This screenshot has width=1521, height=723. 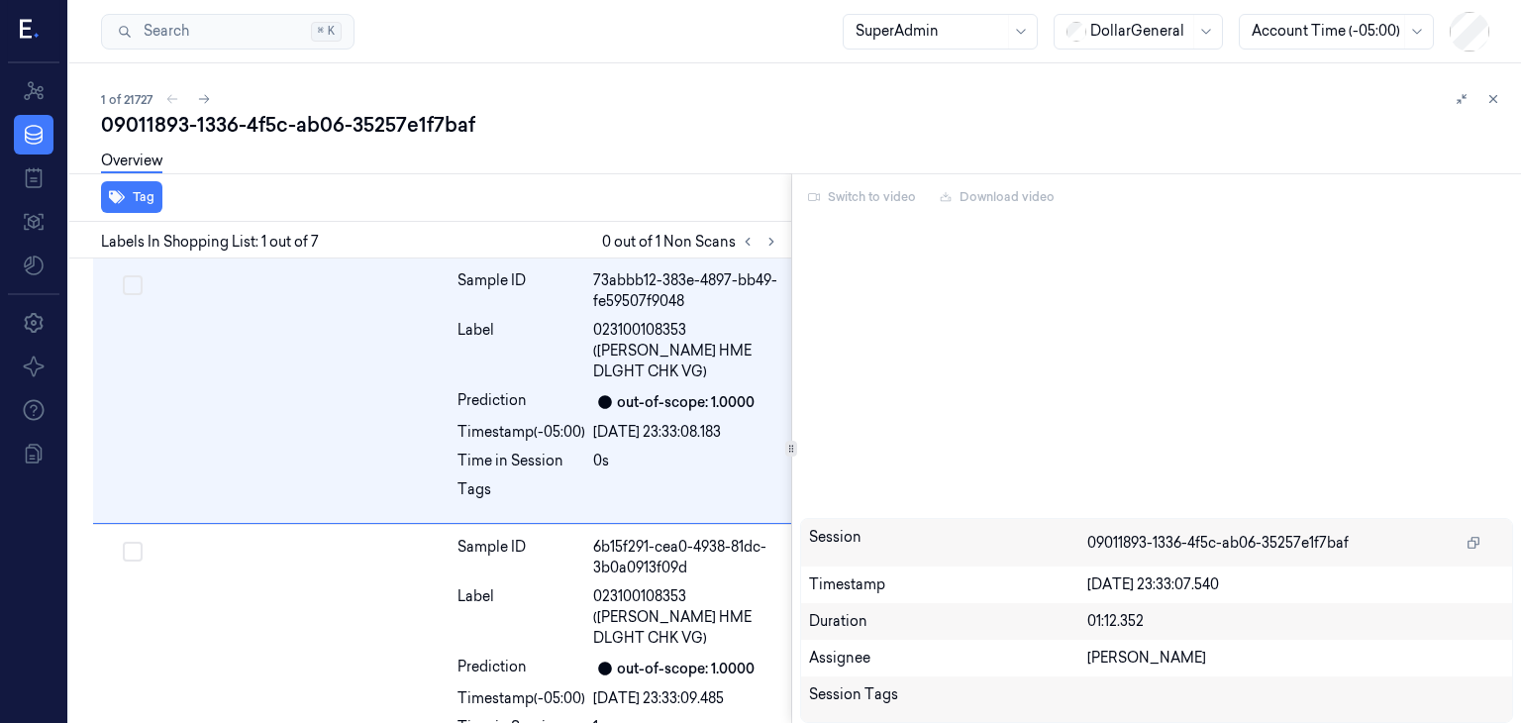 I want to click on div: Time in Session, so click(x=521, y=461).